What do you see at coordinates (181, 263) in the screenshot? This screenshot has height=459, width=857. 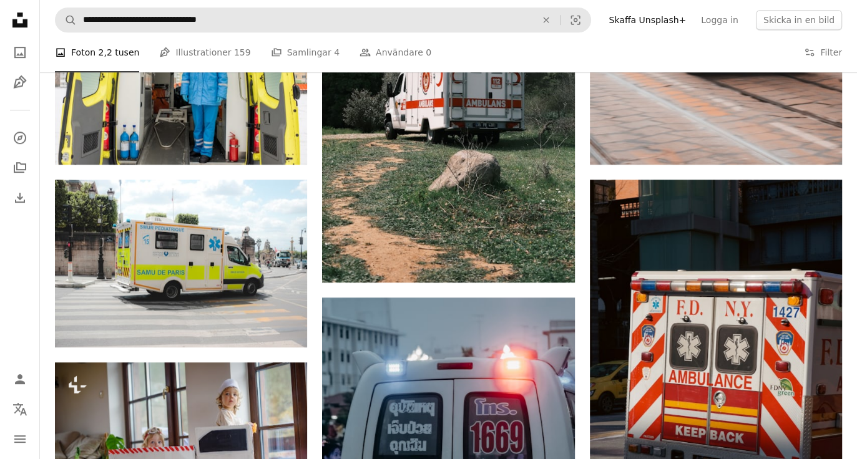 I see `a: grön och vit Volkswagen T-1 parkerad på gatan under dagtid` at bounding box center [181, 263].